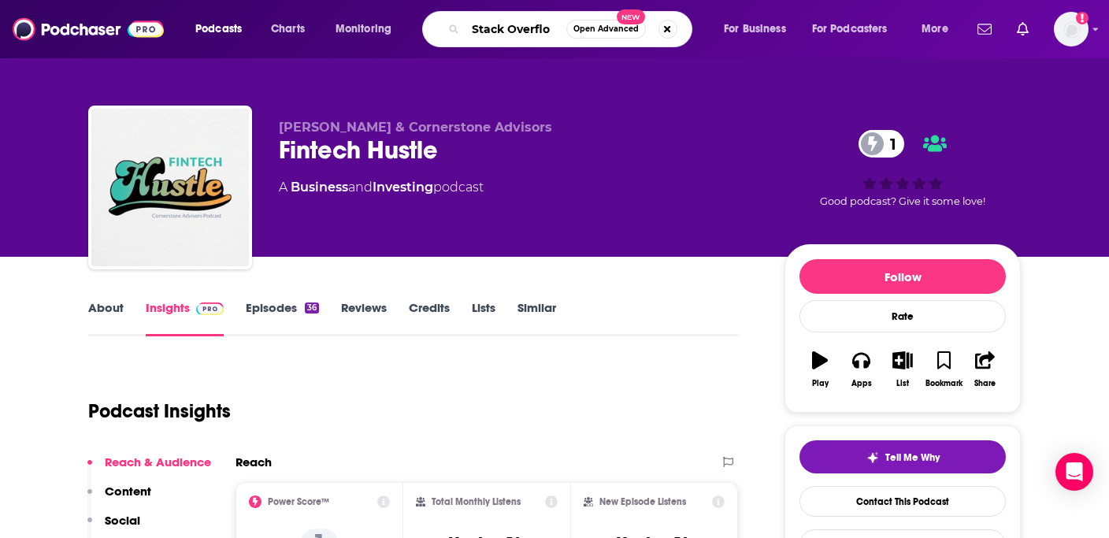  What do you see at coordinates (986, 370) in the screenshot?
I see `button: Share` at bounding box center [986, 370].